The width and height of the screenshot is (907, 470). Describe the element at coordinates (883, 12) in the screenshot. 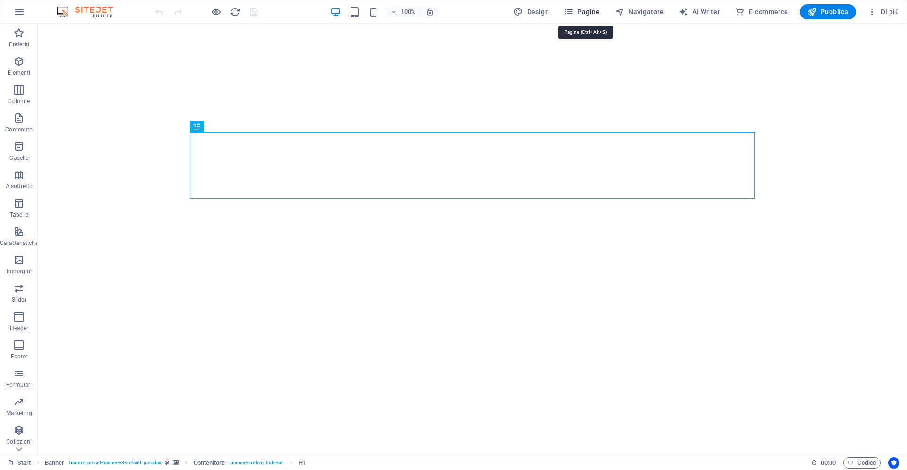

I see `span: Di più` at that location.